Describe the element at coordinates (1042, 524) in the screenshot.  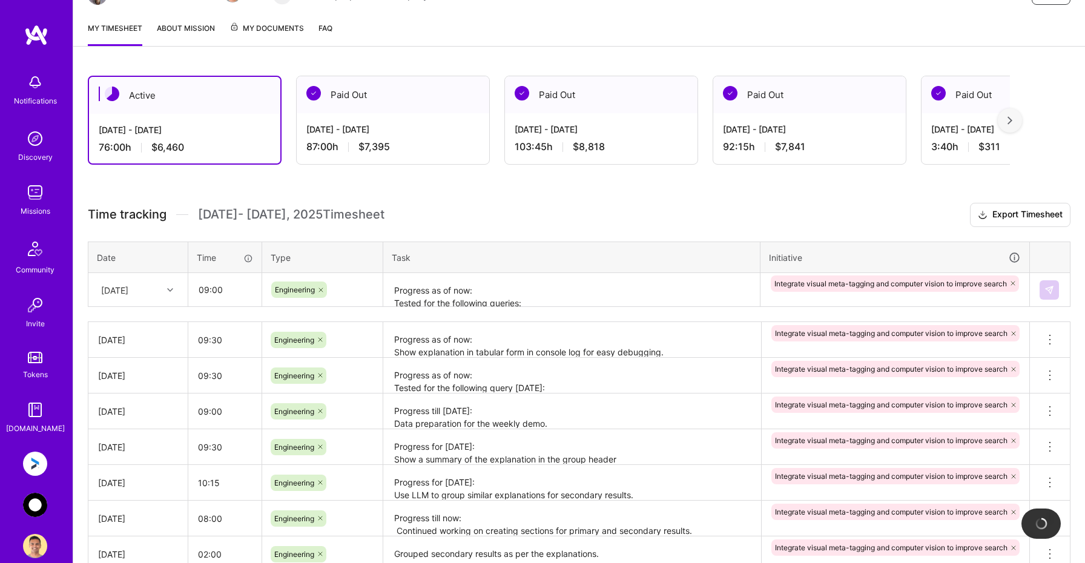
I see `img: loading` at that location.